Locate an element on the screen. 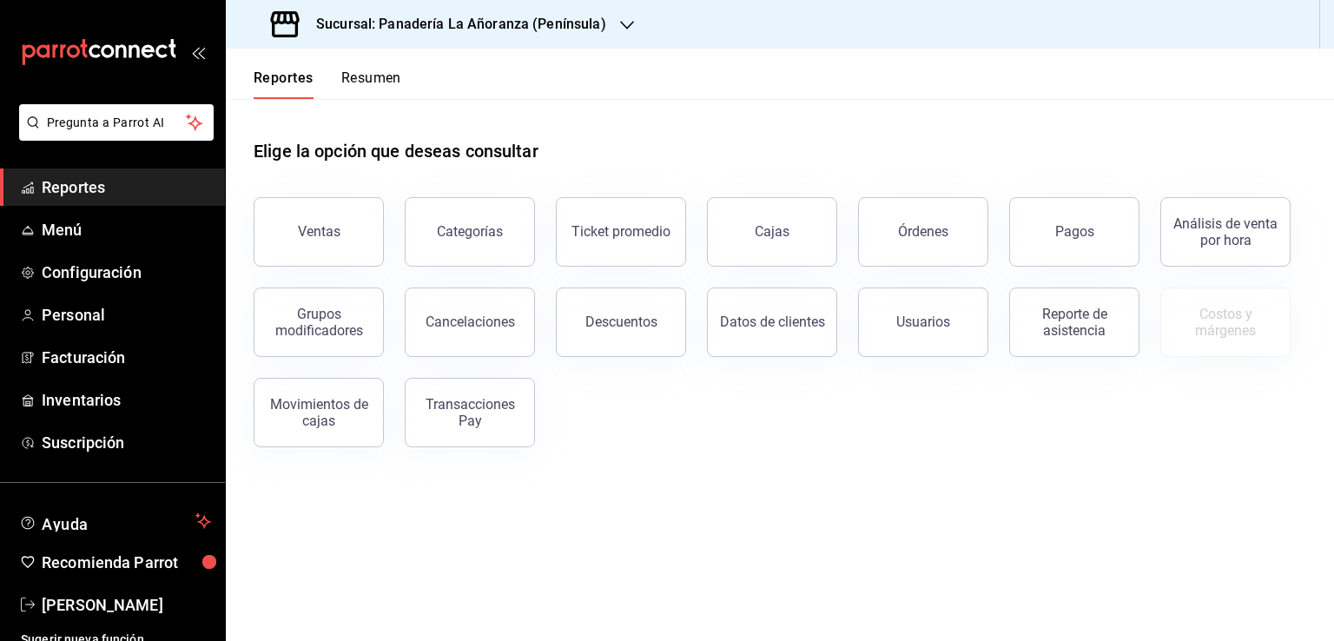 The width and height of the screenshot is (1334, 641). div: Órdenes is located at coordinates (923, 231).